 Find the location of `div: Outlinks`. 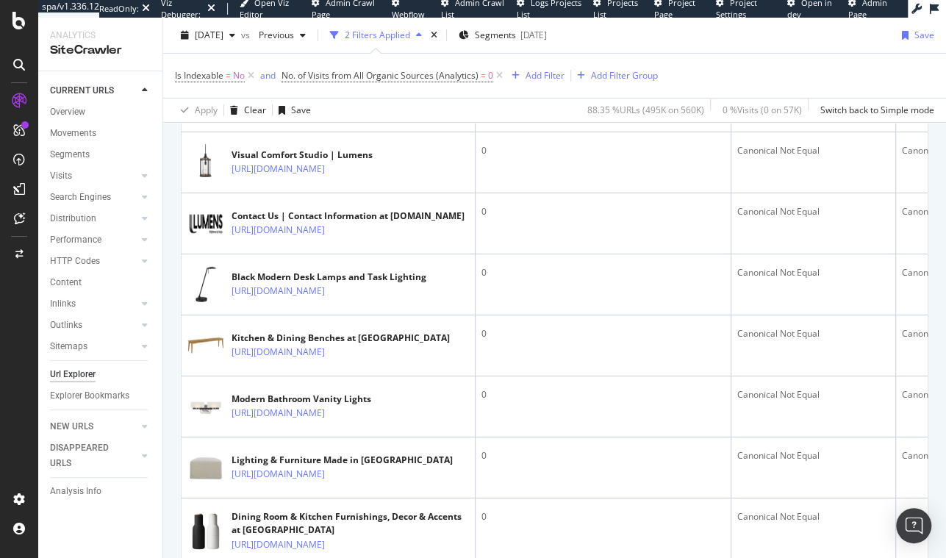

div: Outlinks is located at coordinates (66, 325).